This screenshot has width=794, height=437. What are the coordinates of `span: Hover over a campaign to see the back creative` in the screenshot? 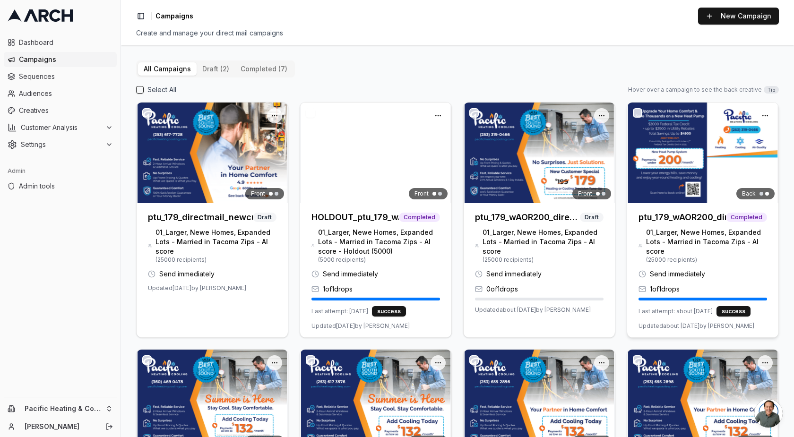 It's located at (695, 90).